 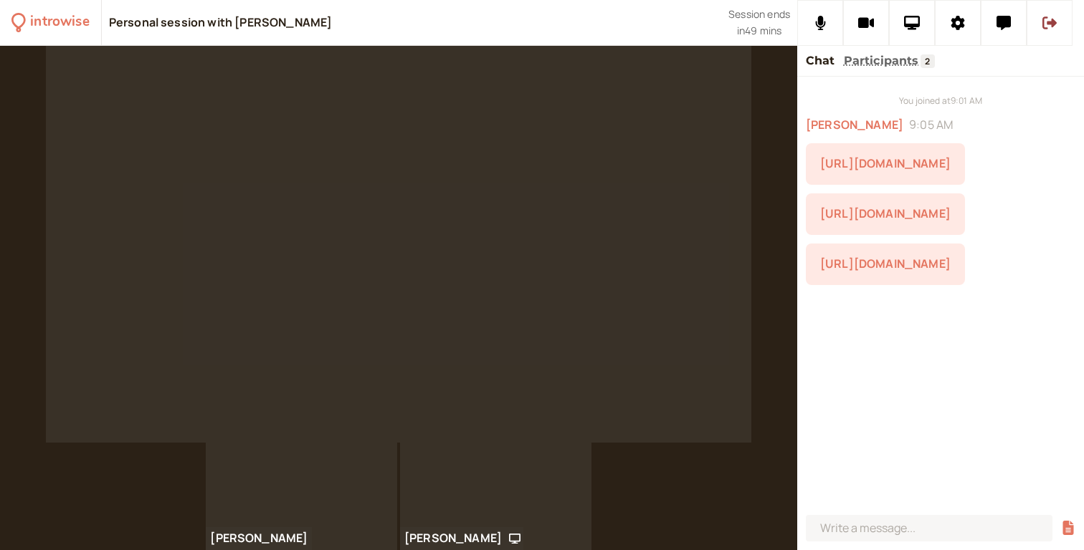 What do you see at coordinates (927, 61) in the screenshot?
I see `span: 2` at bounding box center [927, 61].